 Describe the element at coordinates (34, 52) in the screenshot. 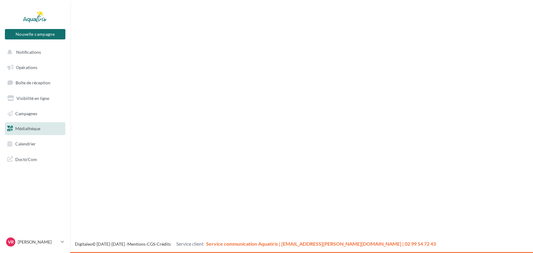

I see `button: Notifications` at that location.